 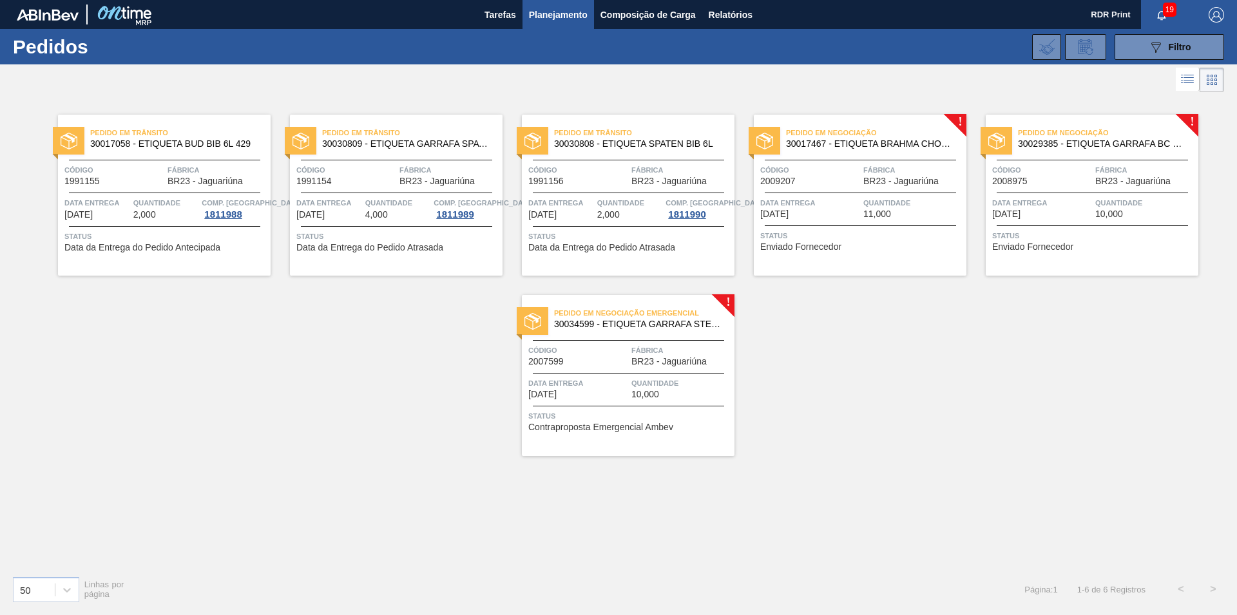 I want to click on span: 2007599, so click(x=546, y=361).